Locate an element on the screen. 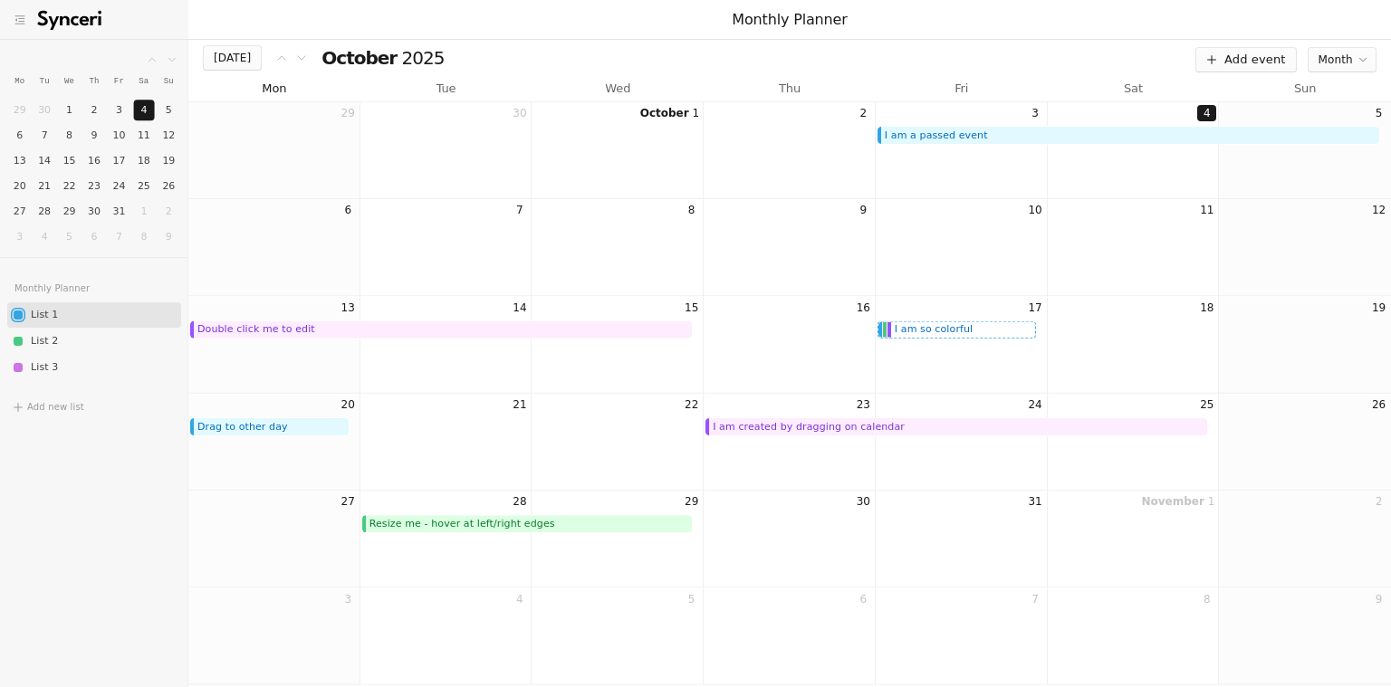  button: 19 is located at coordinates (168, 161).